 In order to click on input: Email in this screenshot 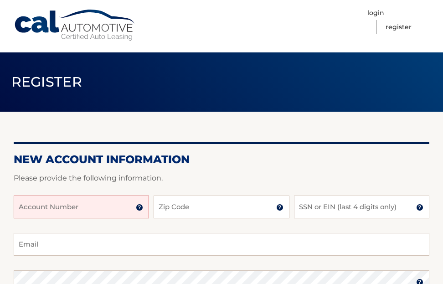, I will do `click(222, 244)`.